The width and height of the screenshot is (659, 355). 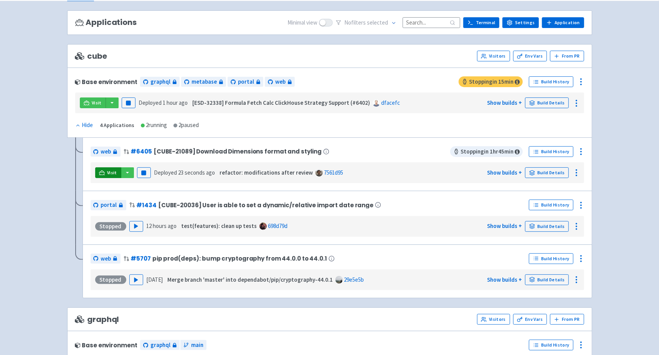 I want to click on a: #1434, so click(x=147, y=205).